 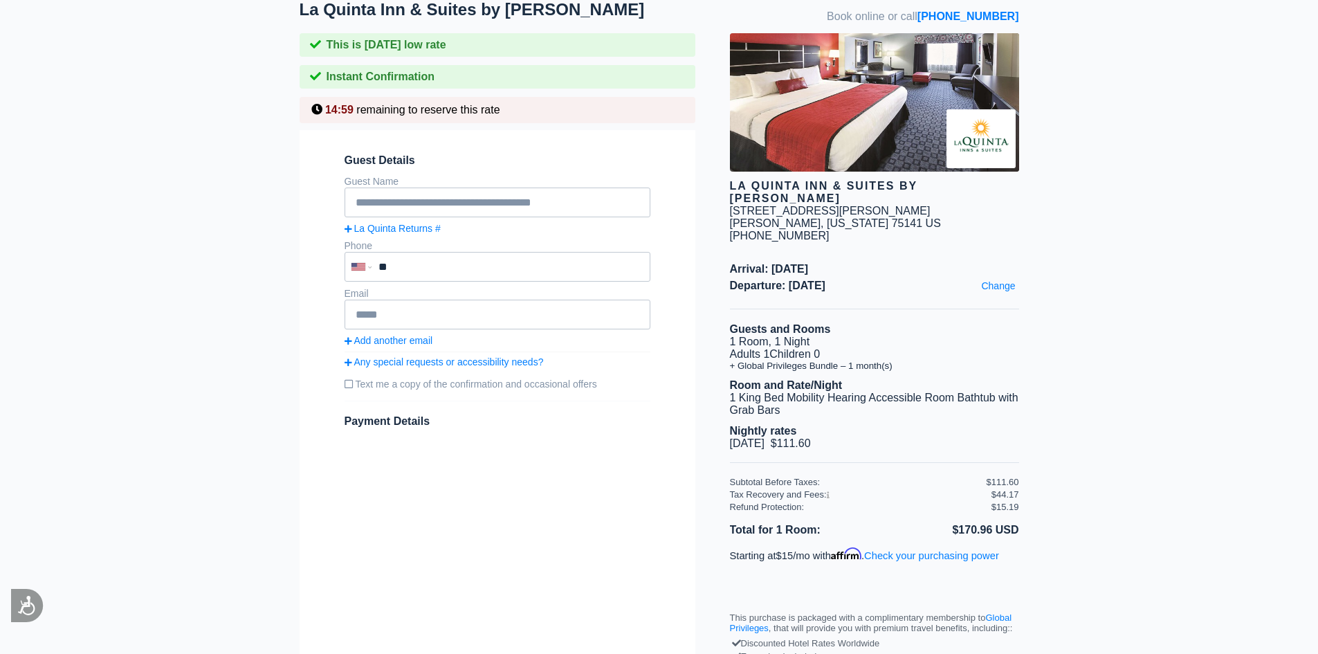 What do you see at coordinates (931, 556) in the screenshot?
I see `a: Check your purchasing power - Learn more about Affirm Financing (opens in modal)` at bounding box center [931, 556].